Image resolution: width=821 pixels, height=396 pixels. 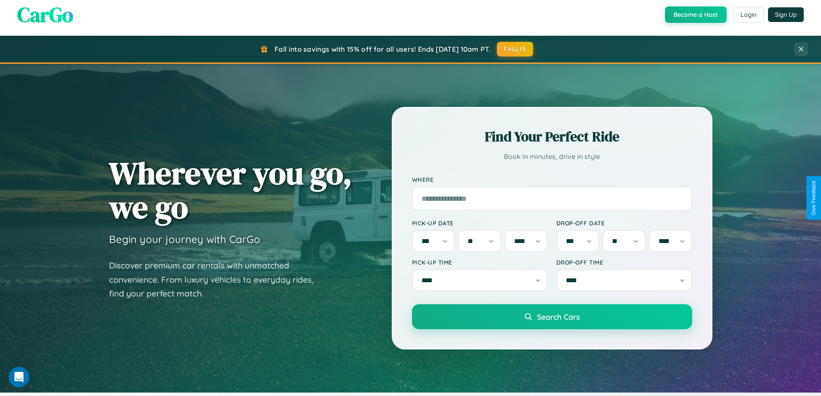 What do you see at coordinates (624, 223) in the screenshot?
I see `label: Drop-off Date` at bounding box center [624, 223].